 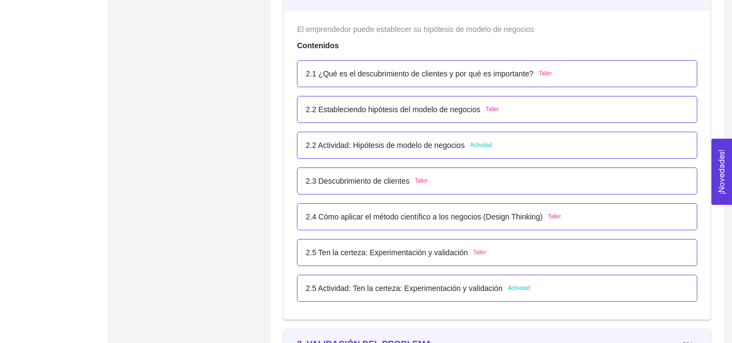 What do you see at coordinates (318, 46) in the screenshot?
I see `strong: Contenidos` at bounding box center [318, 46].